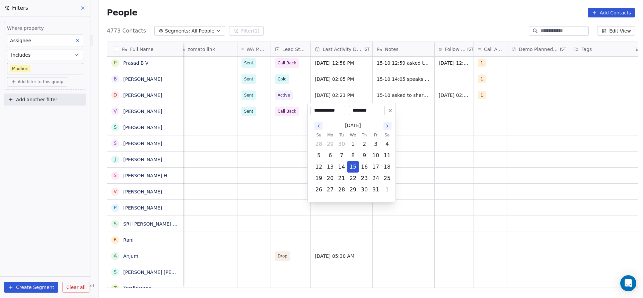 The image size is (643, 298). Describe the element at coordinates (330, 178) in the screenshot. I see `button: Monday, October 20th, 2025` at that location.